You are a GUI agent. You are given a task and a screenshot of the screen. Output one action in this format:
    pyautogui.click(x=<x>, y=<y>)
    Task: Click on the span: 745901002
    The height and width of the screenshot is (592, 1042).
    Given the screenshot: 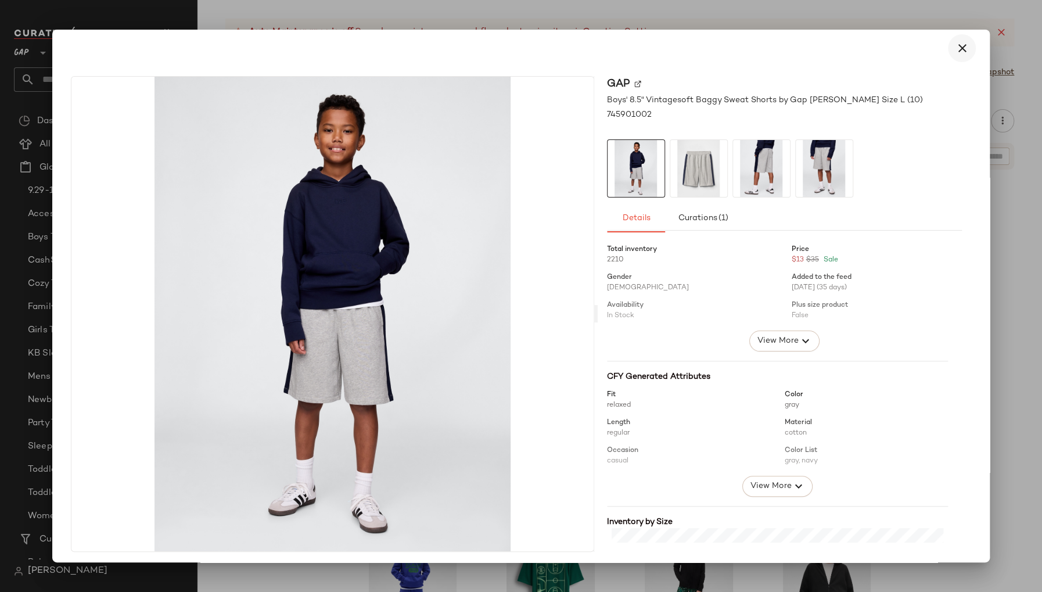 What is the action you would take?
    pyautogui.click(x=629, y=114)
    